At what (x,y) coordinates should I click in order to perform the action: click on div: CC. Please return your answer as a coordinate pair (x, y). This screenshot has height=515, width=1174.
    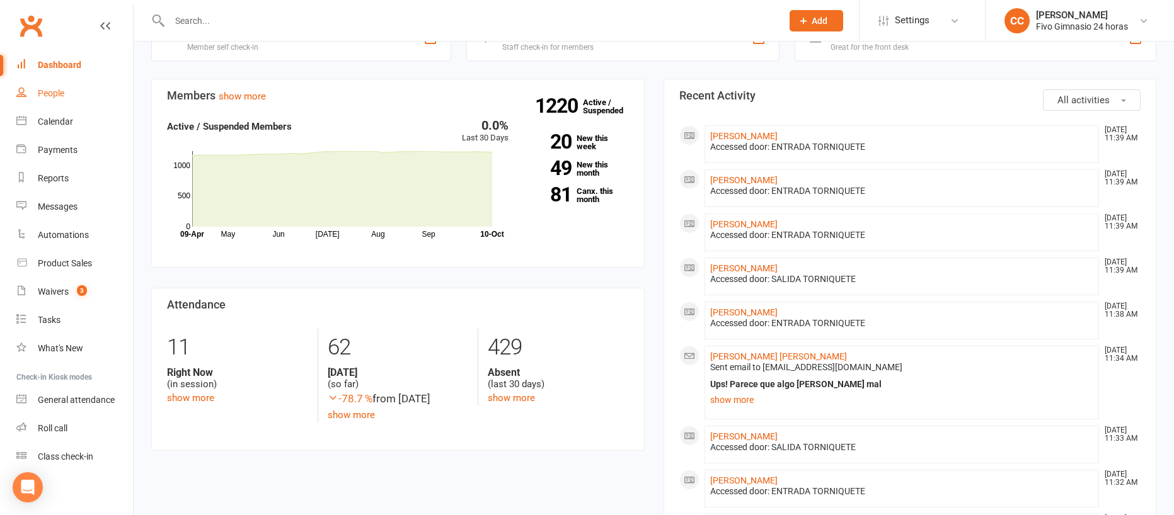
    Looking at the image, I should click on (1017, 21).